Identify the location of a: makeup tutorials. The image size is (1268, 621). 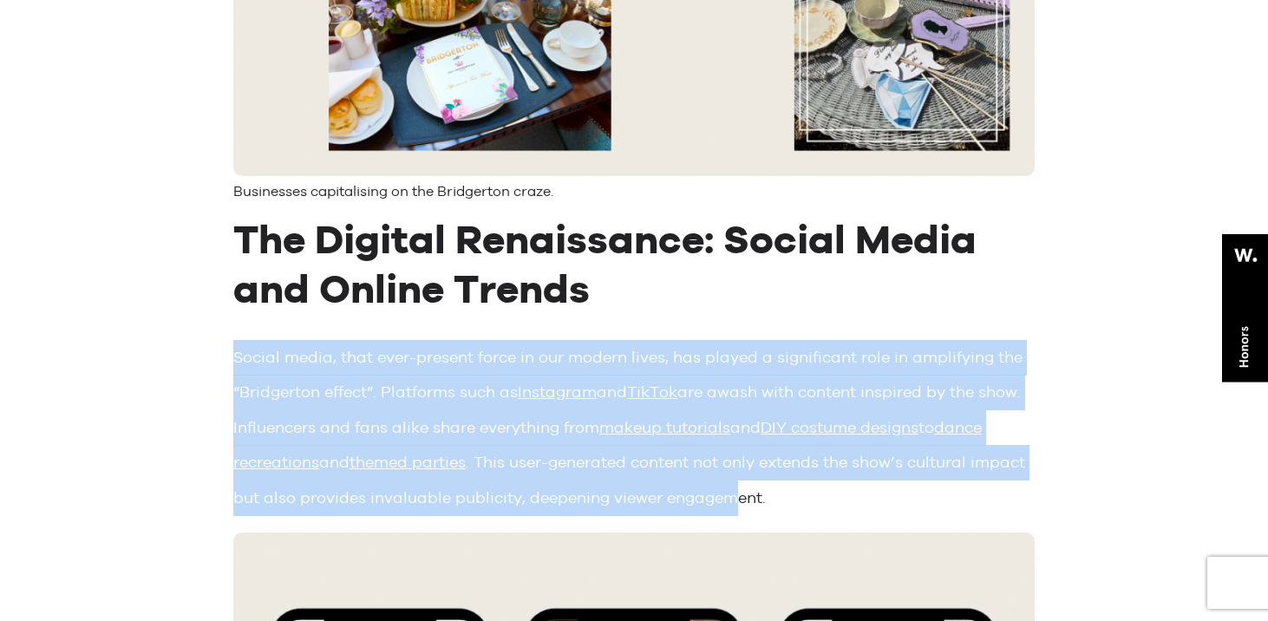
(664, 427).